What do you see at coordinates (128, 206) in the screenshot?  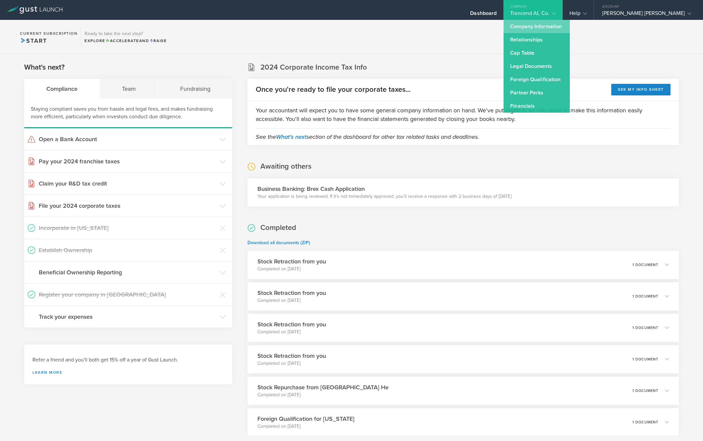 I see `h3: File your 2024 corporate taxes` at bounding box center [128, 206].